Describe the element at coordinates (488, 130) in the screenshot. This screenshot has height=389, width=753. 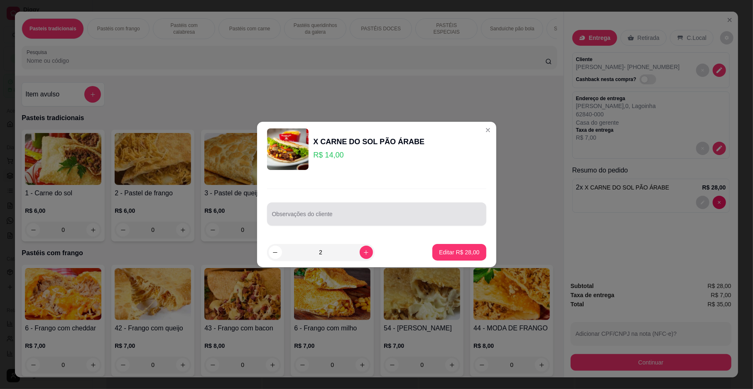
I see `button: Close` at that location.